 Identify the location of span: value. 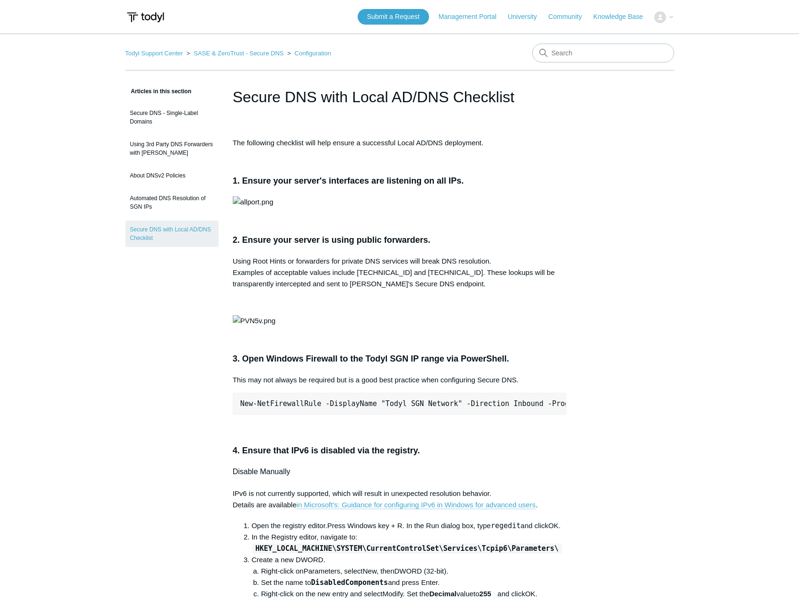
(465, 593).